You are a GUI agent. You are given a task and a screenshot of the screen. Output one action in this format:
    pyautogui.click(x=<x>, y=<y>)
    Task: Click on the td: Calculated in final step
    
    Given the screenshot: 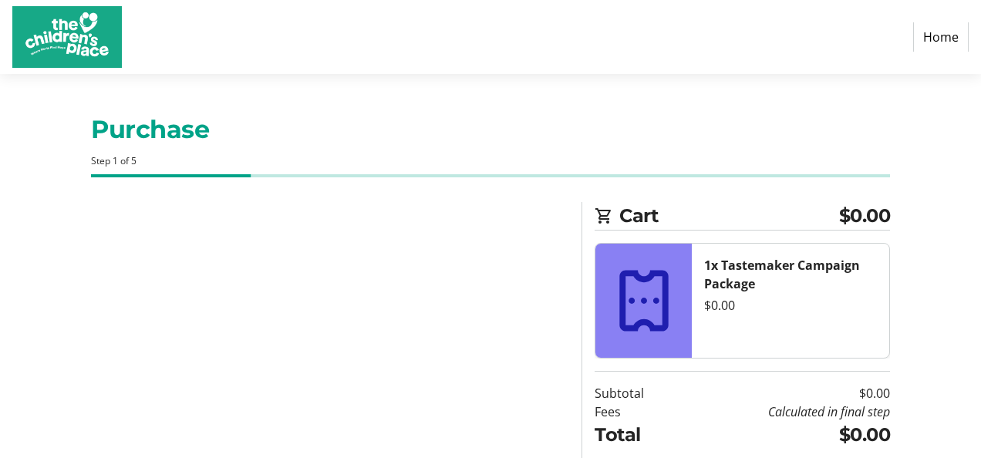 What is the action you would take?
    pyautogui.click(x=784, y=412)
    